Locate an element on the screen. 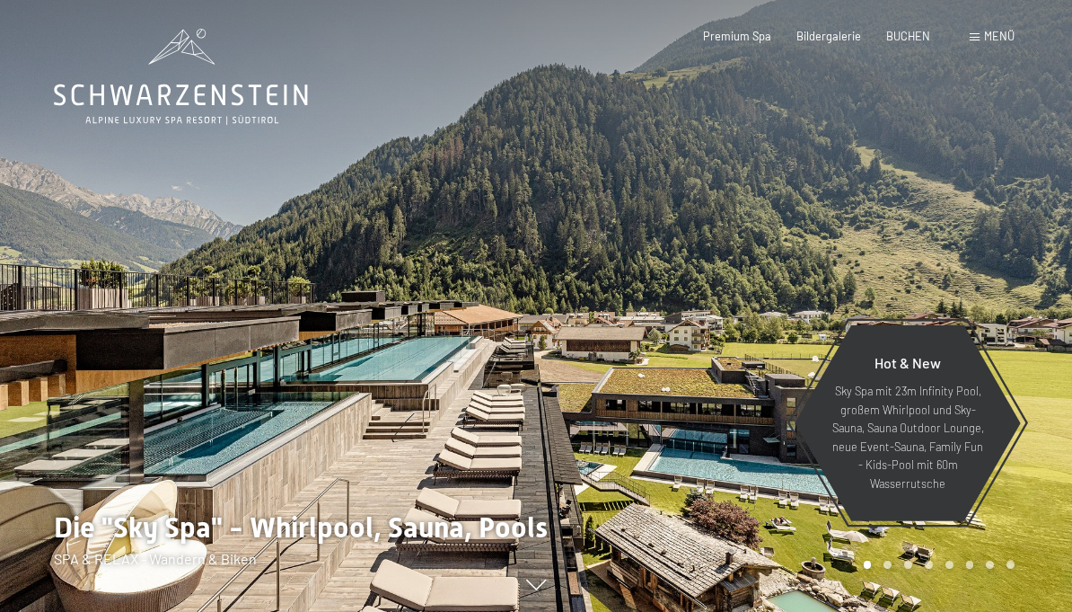 The image size is (1072, 612). span: Menü is located at coordinates (1000, 36).